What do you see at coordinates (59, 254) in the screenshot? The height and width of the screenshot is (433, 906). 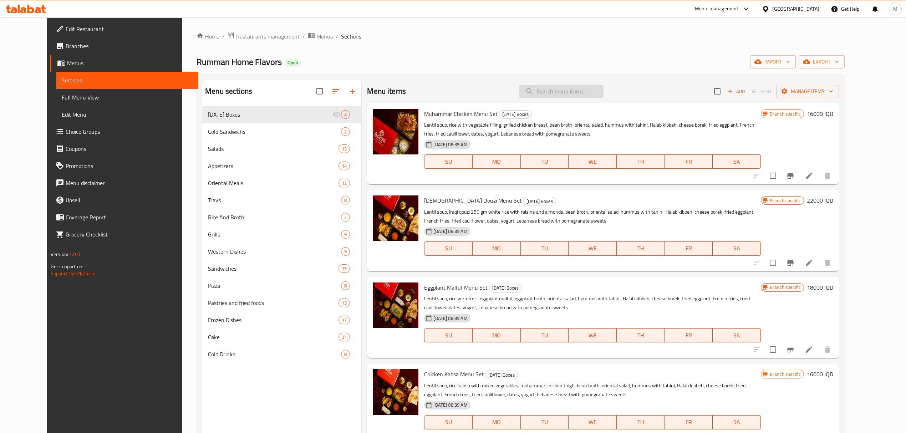 I see `span: Version:` at bounding box center [59, 254].